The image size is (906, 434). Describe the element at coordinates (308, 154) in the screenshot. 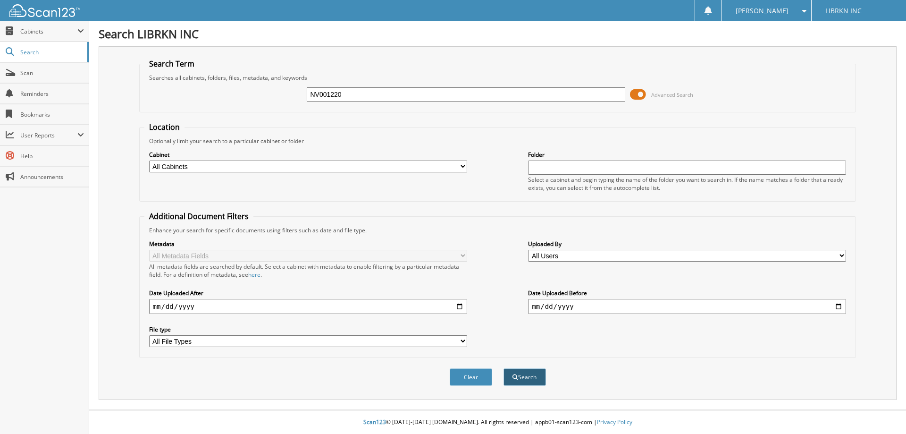

I see `label: Cabinet` at that location.